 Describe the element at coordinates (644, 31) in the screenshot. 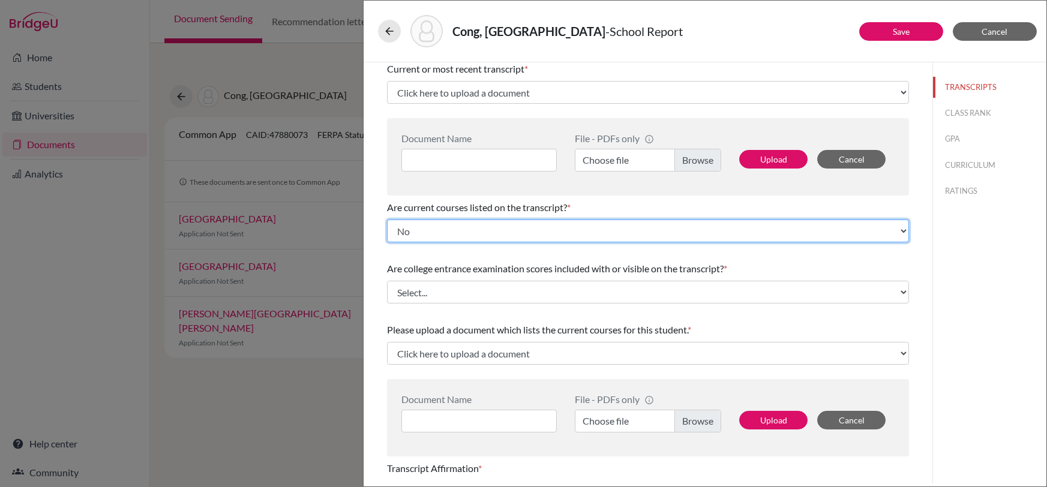

I see `span: - School Report` at that location.